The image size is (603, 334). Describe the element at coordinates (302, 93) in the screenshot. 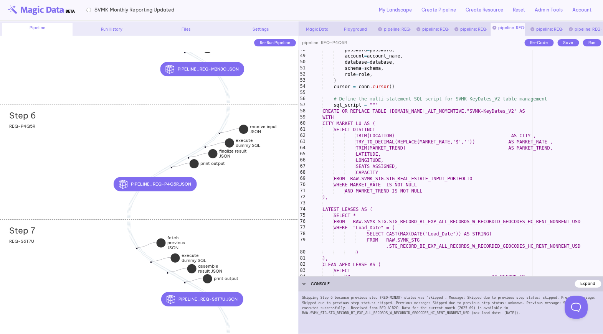

I see `div: 55` at that location.